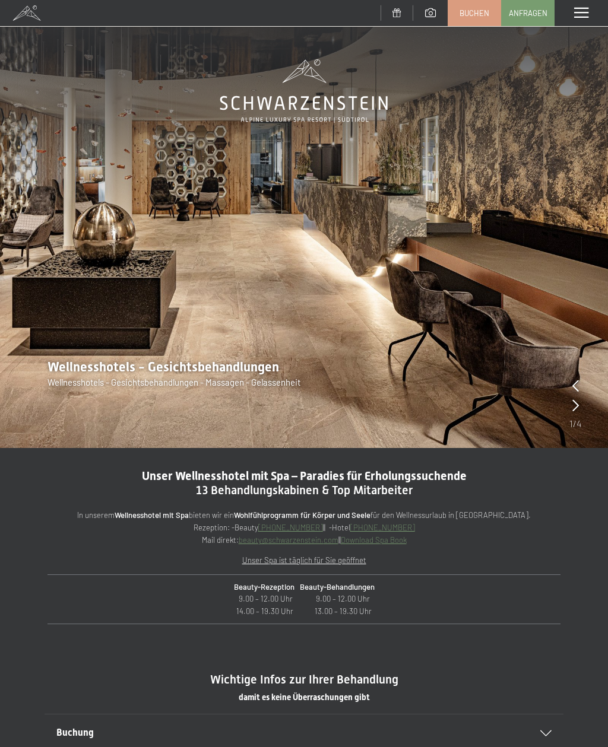  Describe the element at coordinates (75, 732) in the screenshot. I see `span: Buchung` at that location.